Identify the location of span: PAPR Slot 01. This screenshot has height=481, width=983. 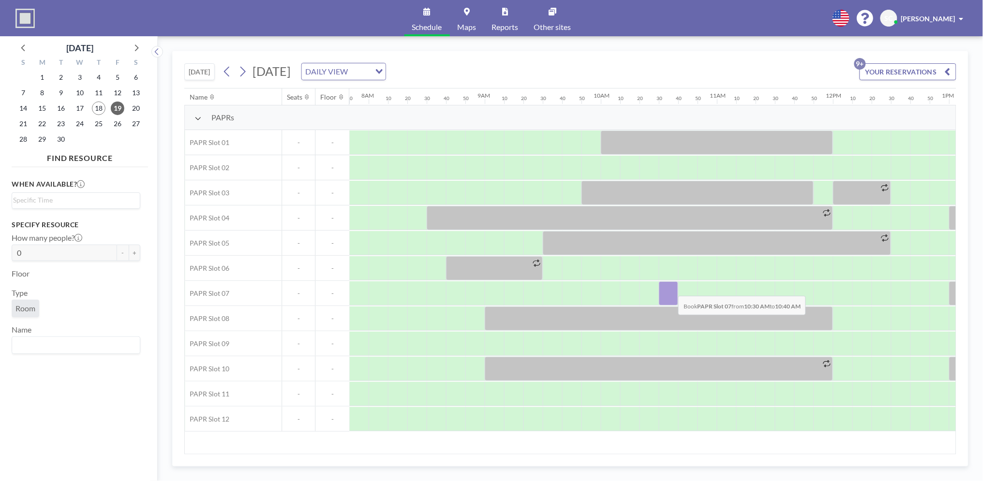
(207, 143).